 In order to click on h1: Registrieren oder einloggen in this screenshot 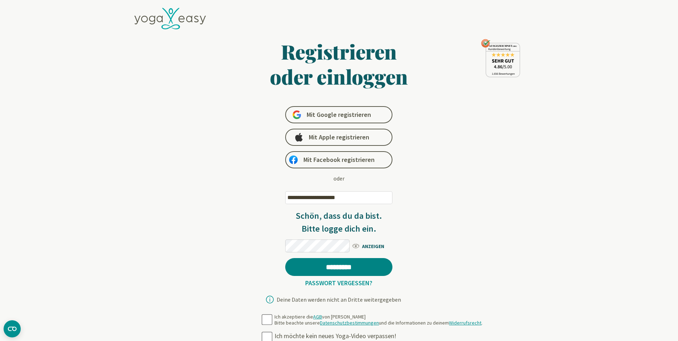, I will do `click(339, 64)`.